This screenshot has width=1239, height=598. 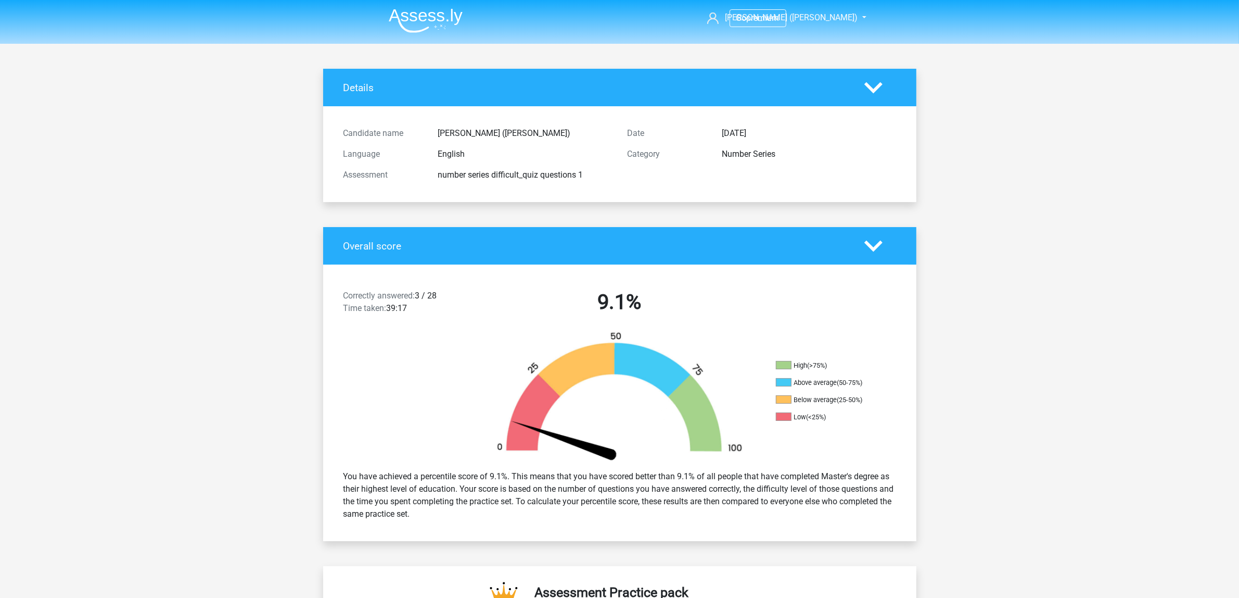 I want to click on div: number series difficult_quiz questions 1, so click(x=525, y=175).